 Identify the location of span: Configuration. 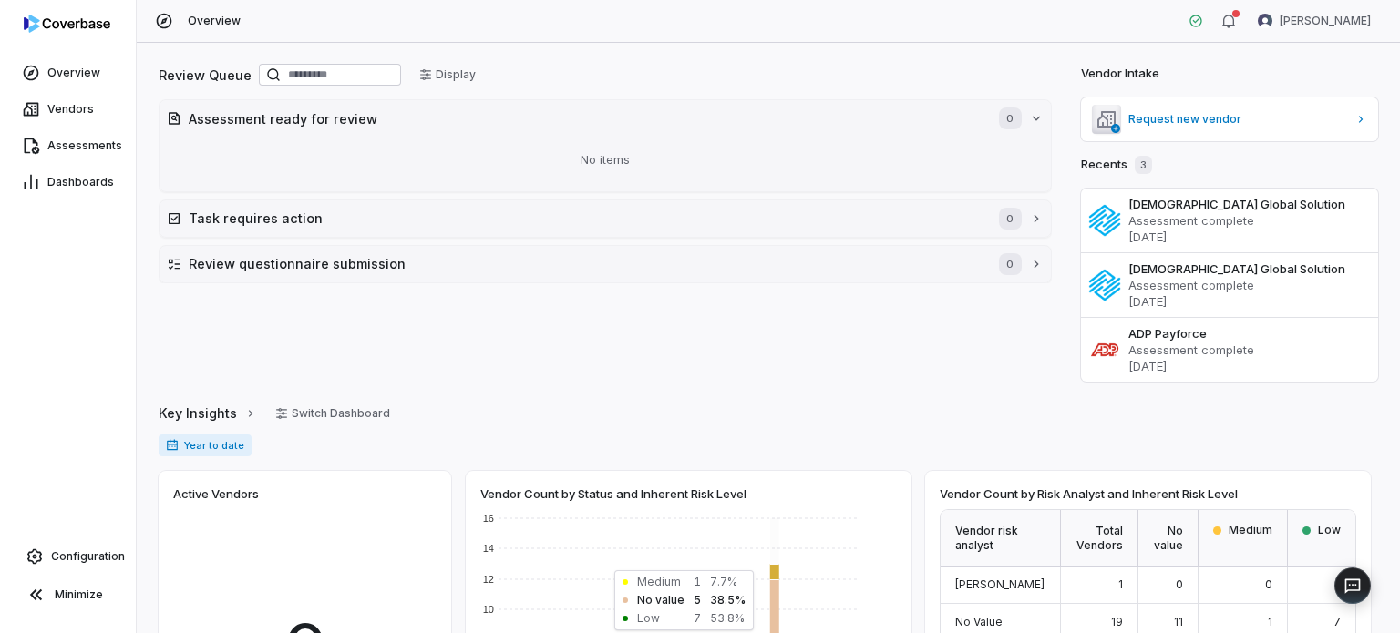
(87, 557).